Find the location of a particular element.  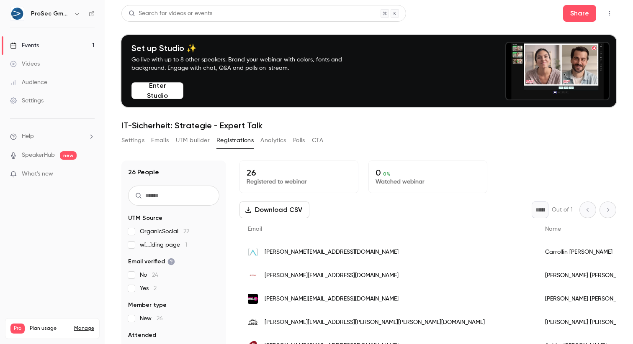

span: 1 is located at coordinates (186, 245).